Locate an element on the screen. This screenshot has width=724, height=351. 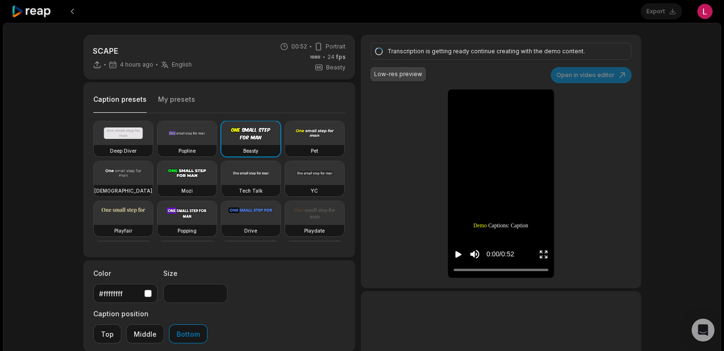
button: Mute sound is located at coordinates (475, 254).